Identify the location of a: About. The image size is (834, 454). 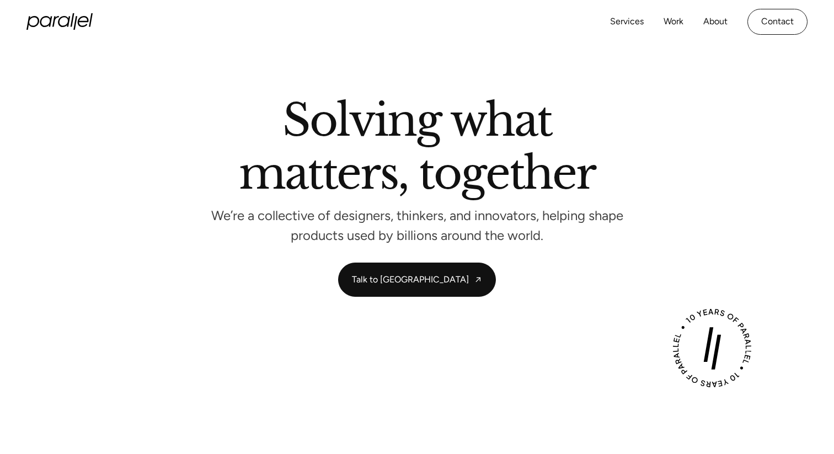
(715, 22).